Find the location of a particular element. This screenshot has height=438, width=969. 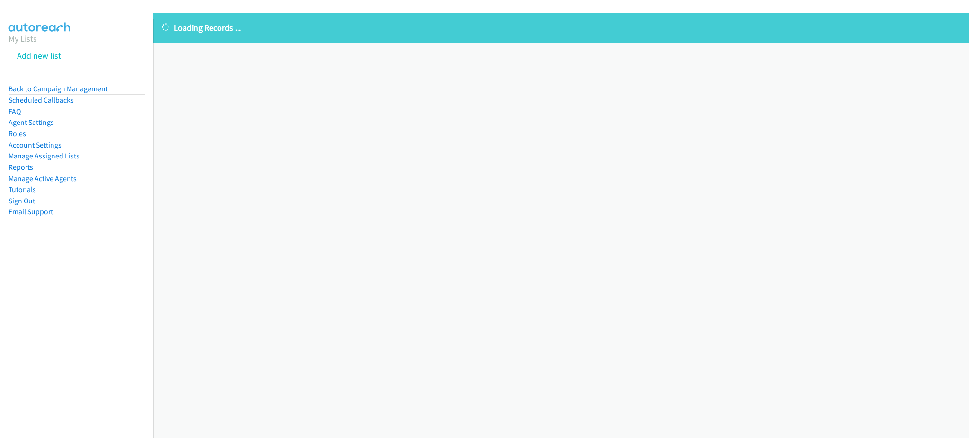

a: Sign Out is located at coordinates (22, 201).